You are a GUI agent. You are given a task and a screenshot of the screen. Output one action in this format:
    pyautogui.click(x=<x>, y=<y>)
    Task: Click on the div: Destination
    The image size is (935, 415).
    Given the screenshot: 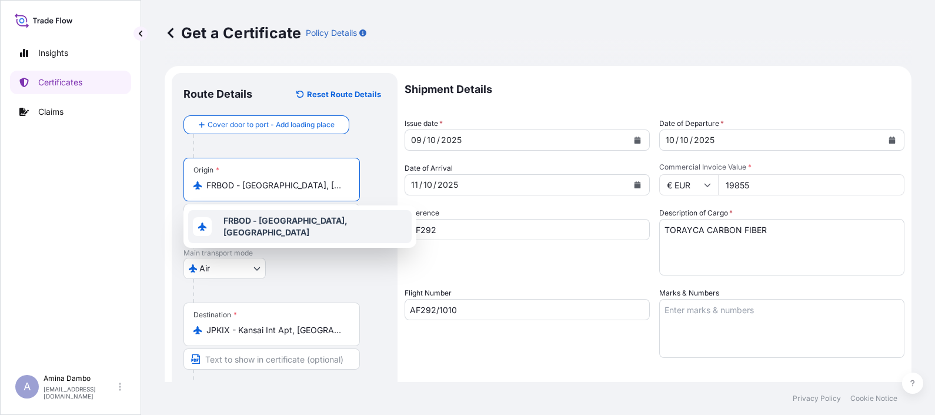 What is the action you would take?
    pyautogui.click(x=215, y=315)
    